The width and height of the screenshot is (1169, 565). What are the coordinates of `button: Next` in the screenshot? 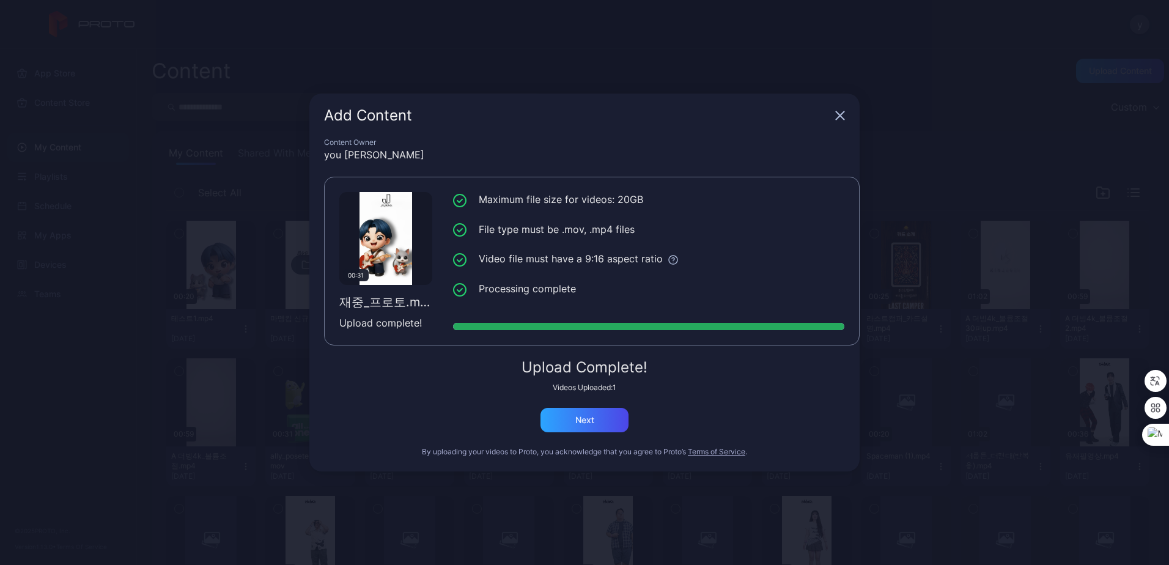 It's located at (584, 420).